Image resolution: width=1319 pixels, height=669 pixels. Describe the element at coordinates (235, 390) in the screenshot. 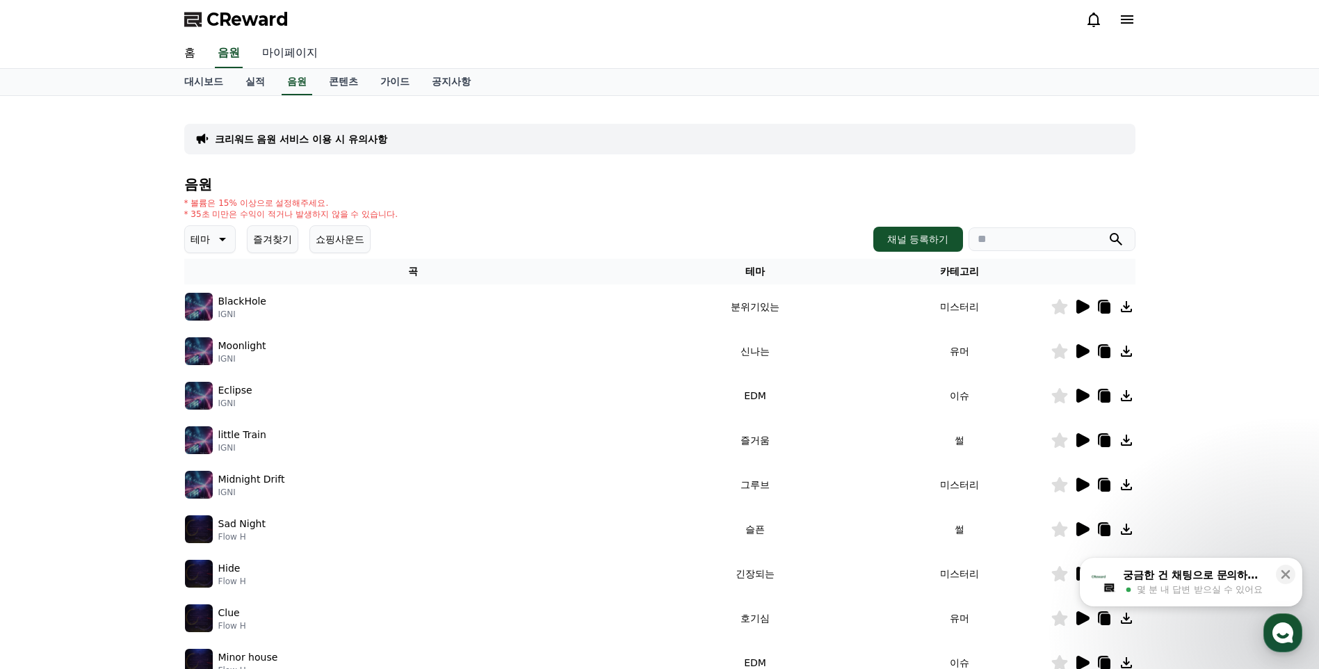

I see `p: Eclipse` at that location.